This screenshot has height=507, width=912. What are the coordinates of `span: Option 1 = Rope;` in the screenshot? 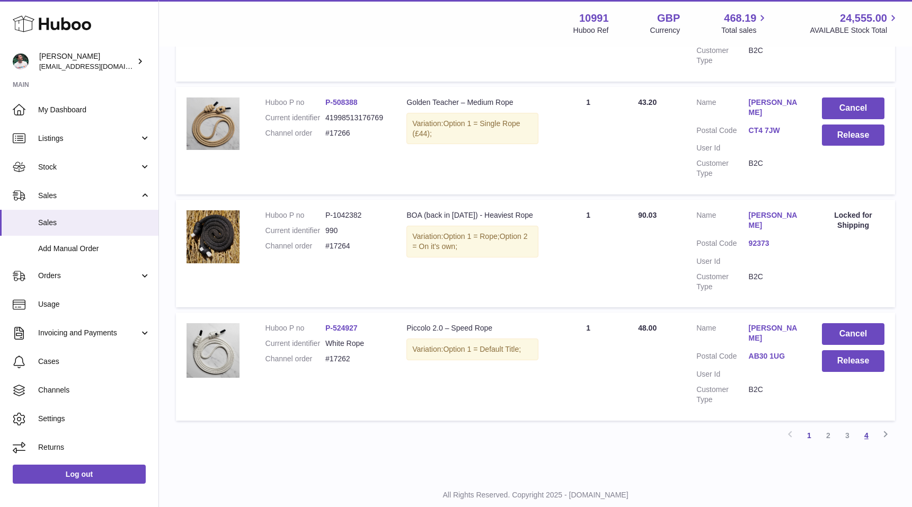 It's located at (471, 236).